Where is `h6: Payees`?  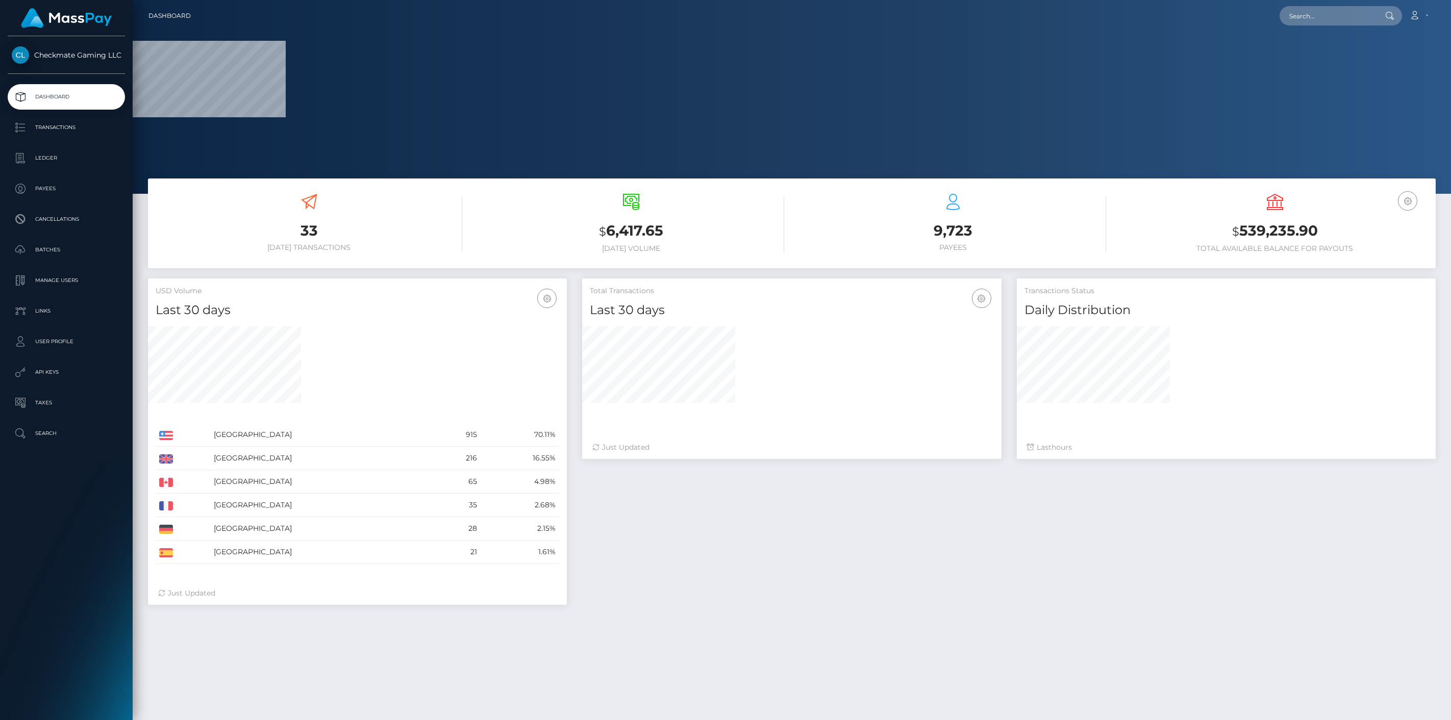 h6: Payees is located at coordinates (953, 247).